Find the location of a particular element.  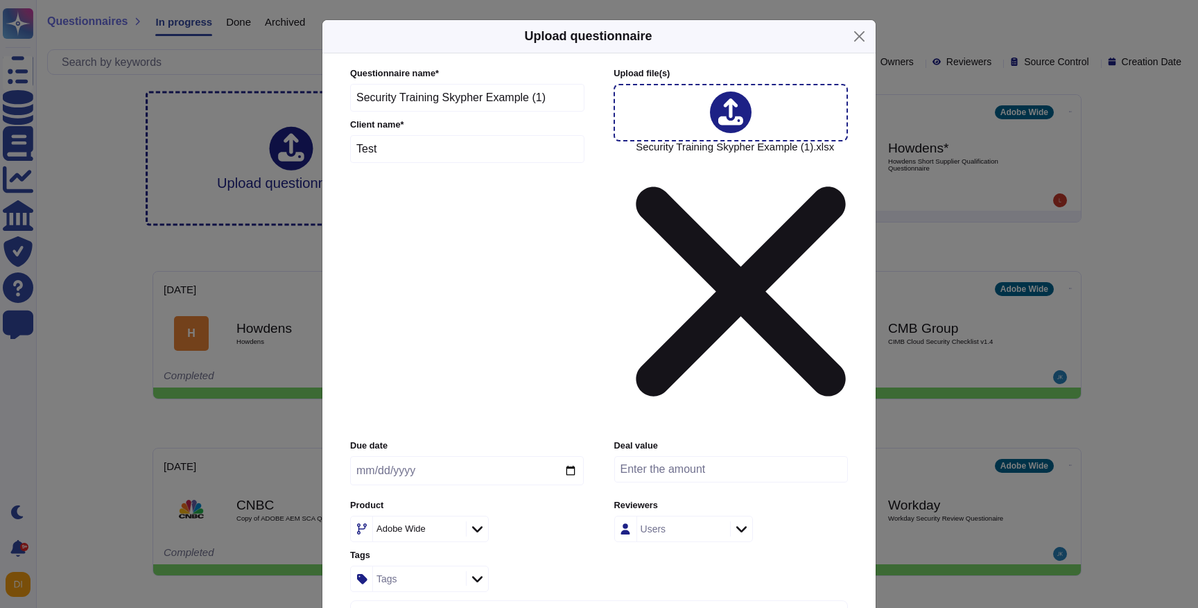

label: Client name is located at coordinates (467, 125).